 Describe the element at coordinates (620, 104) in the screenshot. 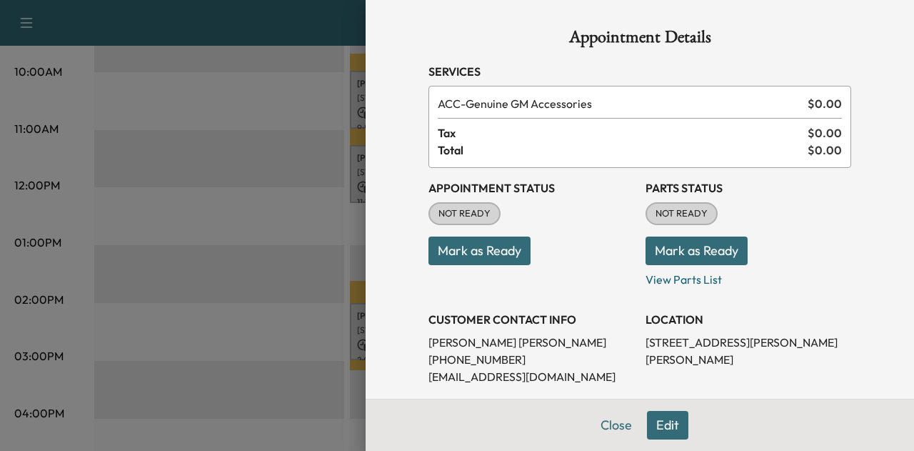

I see `span: Genuine GM Accessories` at that location.